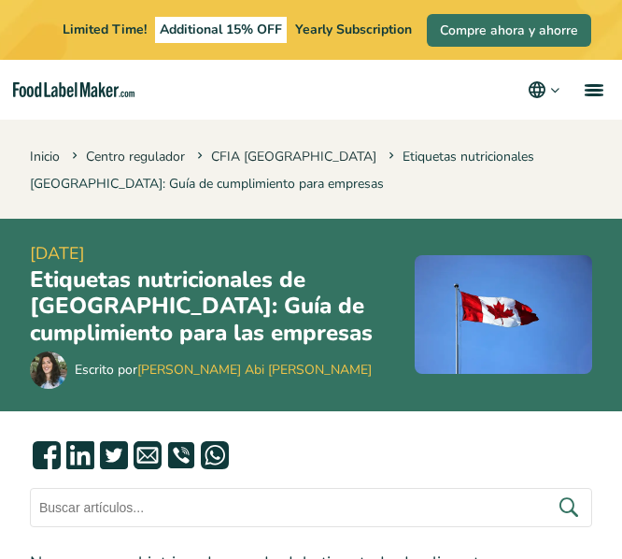 The width and height of the screenshot is (622, 559). I want to click on a: Food Label Maker homepage, so click(74, 90).